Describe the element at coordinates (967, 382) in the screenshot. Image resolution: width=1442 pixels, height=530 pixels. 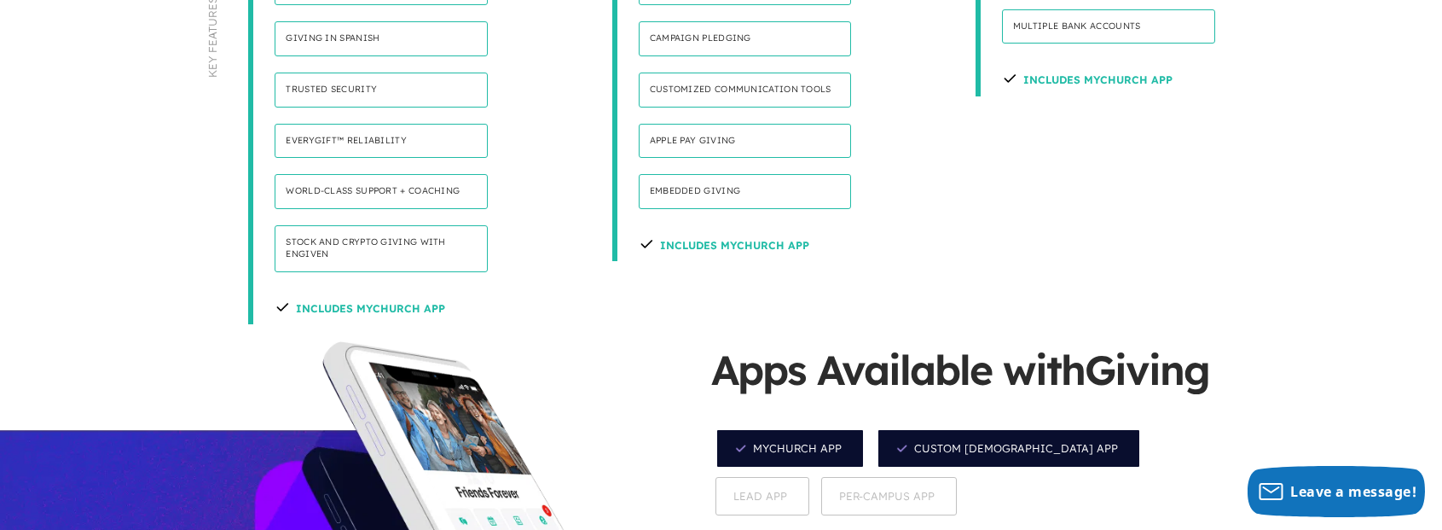
I see `h5: Apps Available with` at that location.